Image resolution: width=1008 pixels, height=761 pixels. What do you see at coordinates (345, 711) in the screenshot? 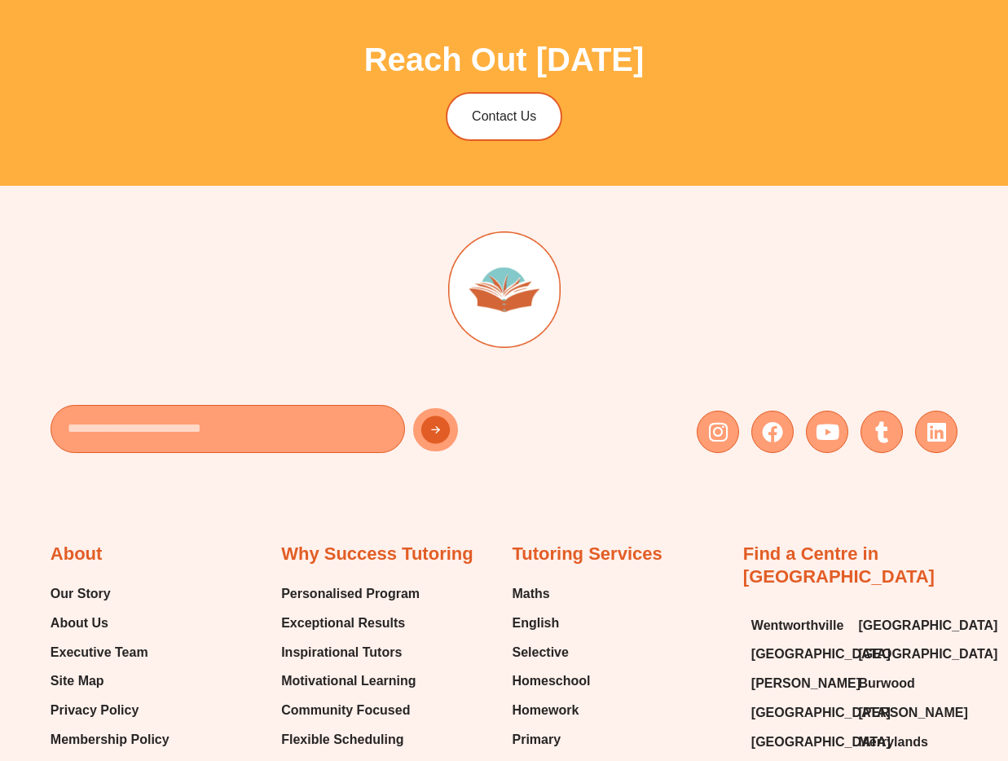
I see `span: Community Focused` at bounding box center [345, 711].